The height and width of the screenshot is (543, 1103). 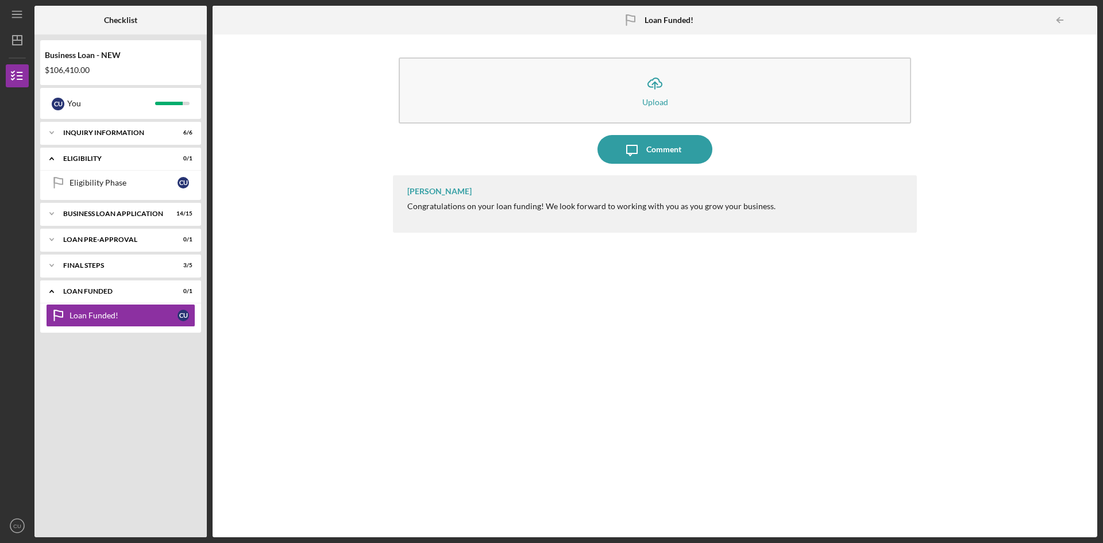 What do you see at coordinates (113, 214) in the screenshot?
I see `div: BUSINESS LOAN APPLICATION` at bounding box center [113, 214].